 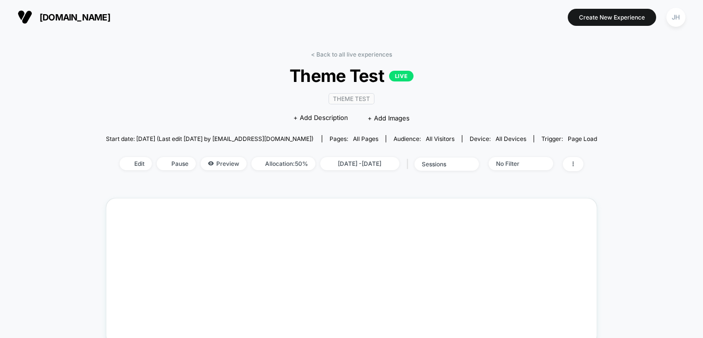 What do you see at coordinates (176, 163) in the screenshot?
I see `span: Pause` at bounding box center [176, 163].